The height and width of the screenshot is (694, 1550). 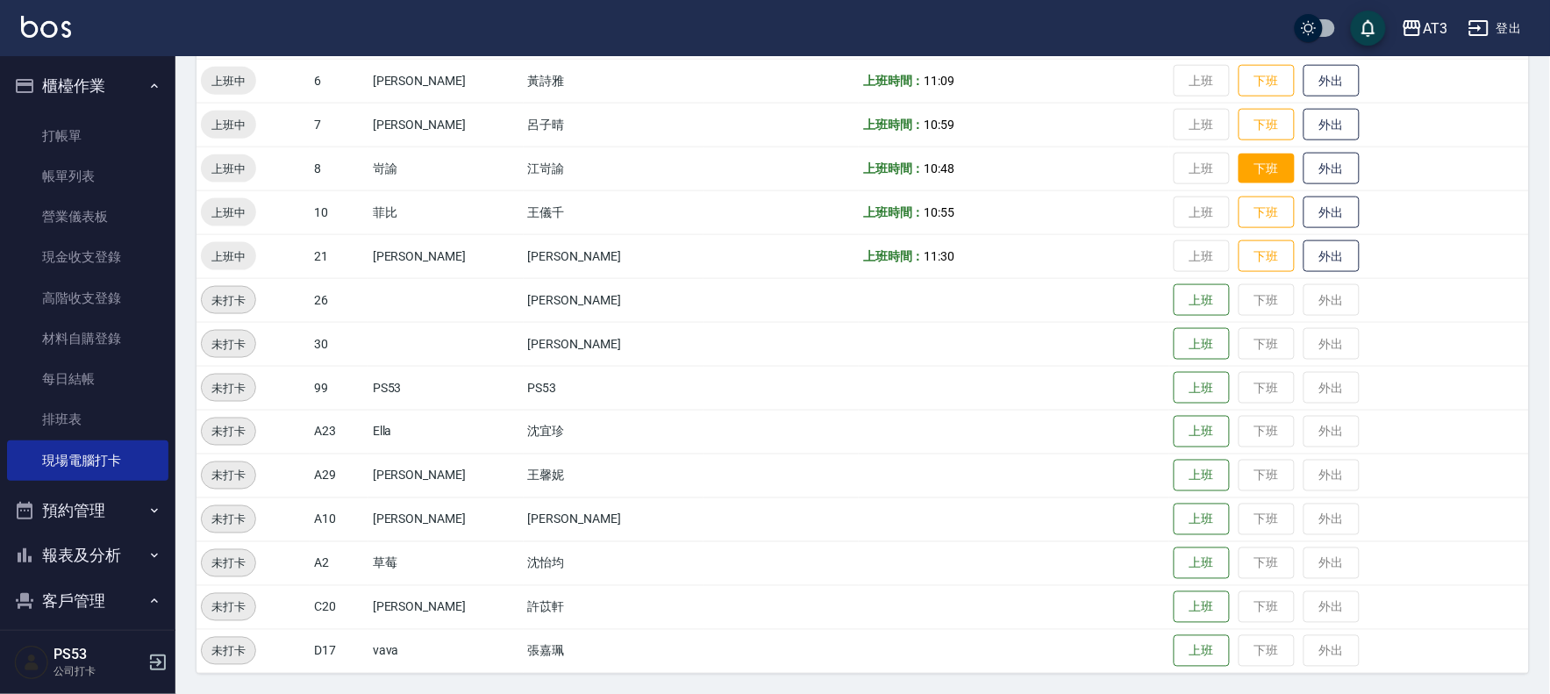 I want to click on td: 江岢諭, so click(x=614, y=168).